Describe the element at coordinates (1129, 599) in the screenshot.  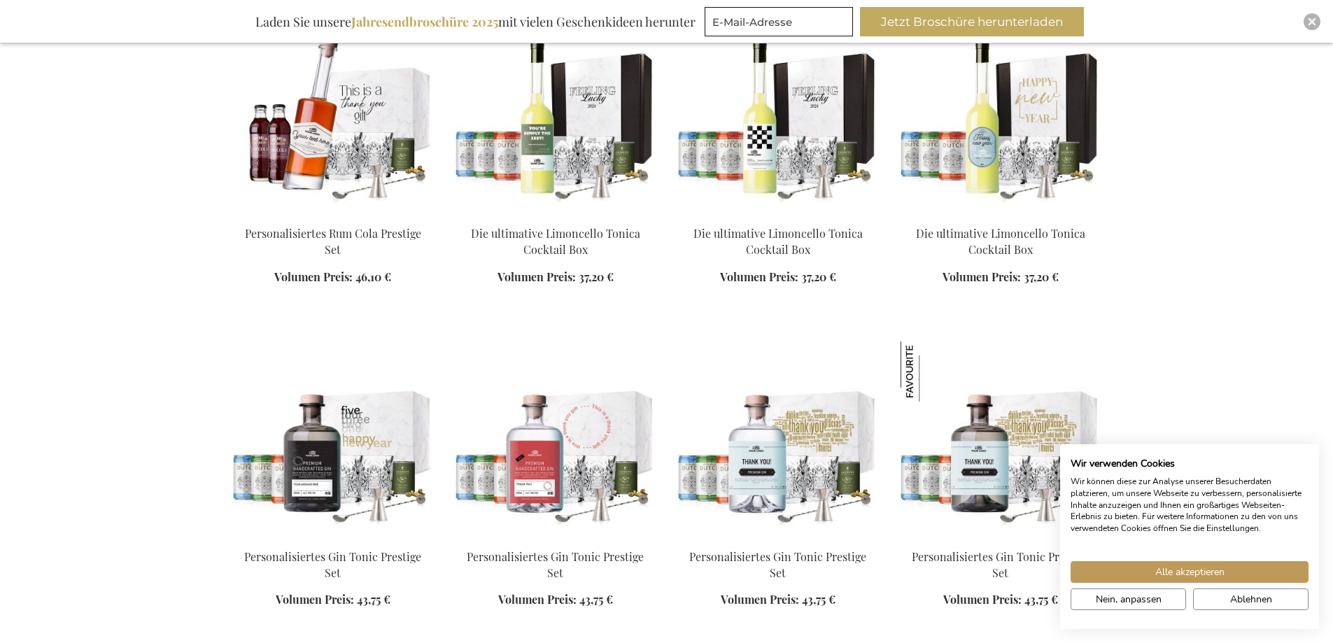
I see `span: Nein, anpassen` at that location.